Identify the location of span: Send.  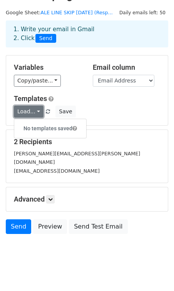
(46, 39).